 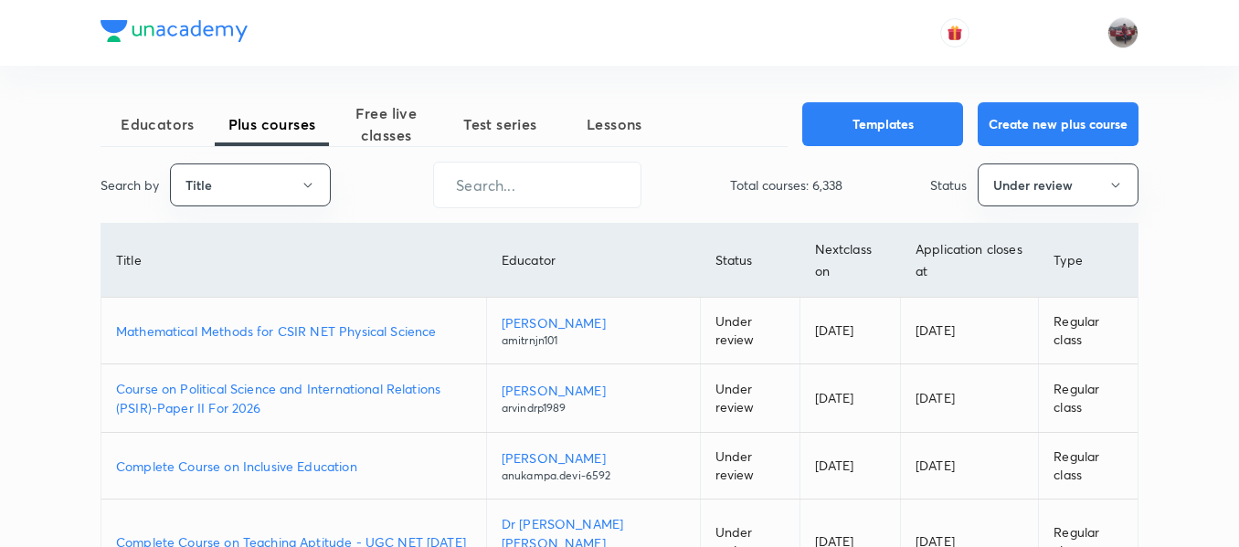 I want to click on p: Course on Political Science and International Relations (PSIR)-Paper II For 2026, so click(x=293, y=398).